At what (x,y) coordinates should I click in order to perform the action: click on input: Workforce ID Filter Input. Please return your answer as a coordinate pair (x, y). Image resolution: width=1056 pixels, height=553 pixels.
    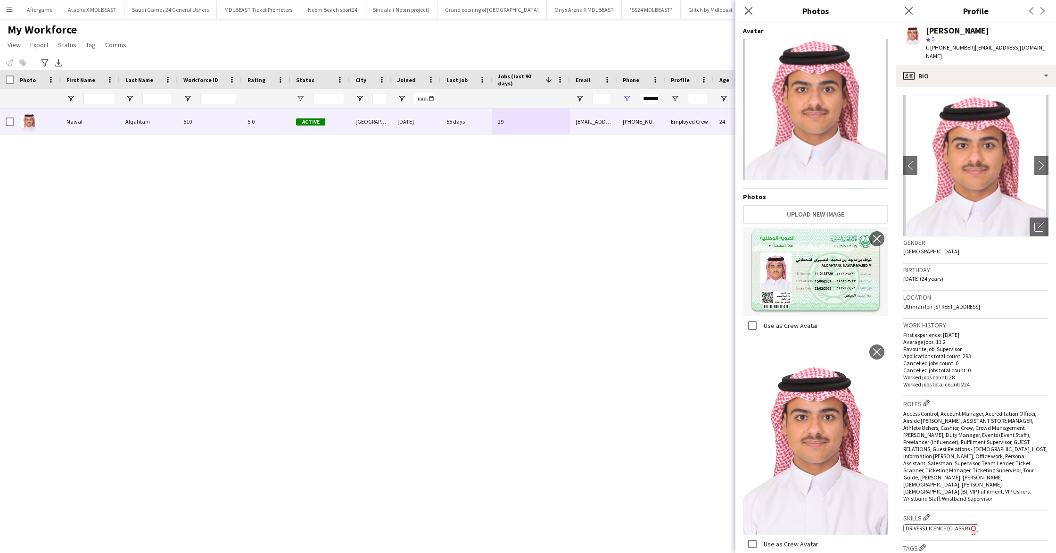
    Looking at the image, I should click on (218, 99).